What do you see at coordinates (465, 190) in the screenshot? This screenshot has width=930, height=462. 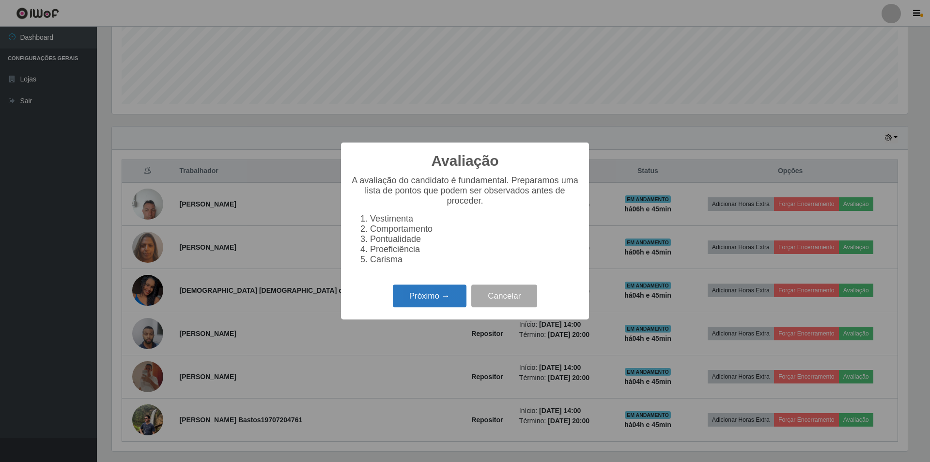 I see `p: A avaliação do candidato é fundamental. Preparamos uma lista de pontos que podem ser observados a...` at bounding box center [465, 190].